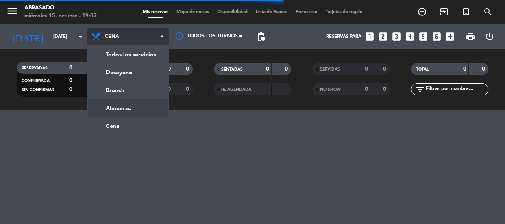 Image resolution: width=505 pixels, height=224 pixels. Describe the element at coordinates (444, 12) in the screenshot. I see `i: exit_to_app` at that location.